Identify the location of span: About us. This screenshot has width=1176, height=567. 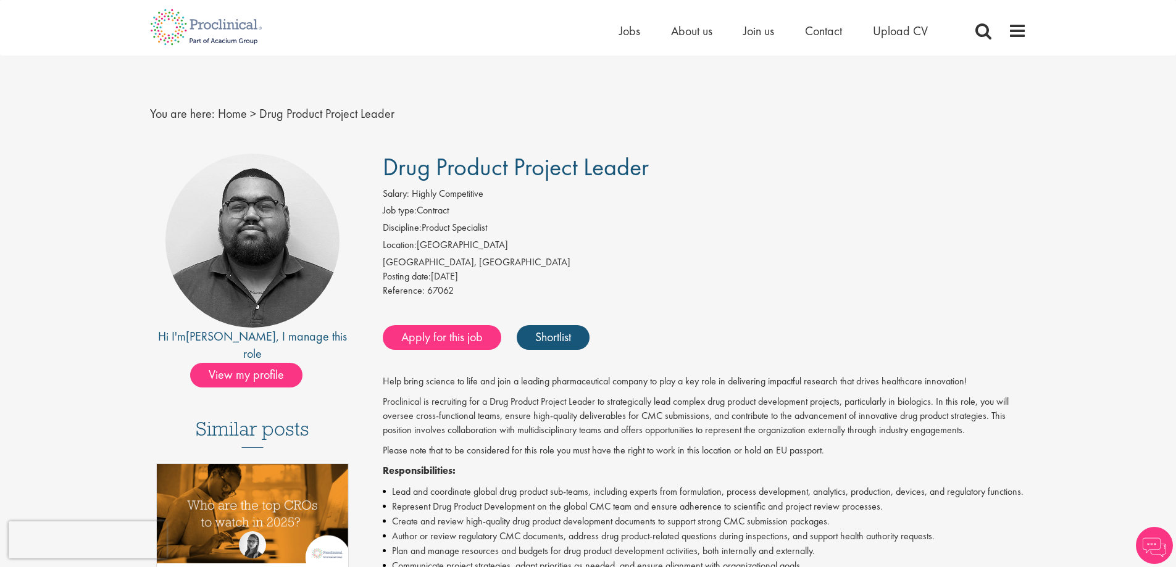
(692, 31).